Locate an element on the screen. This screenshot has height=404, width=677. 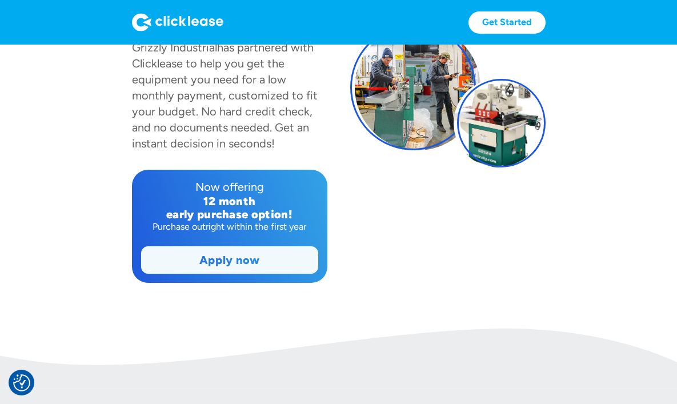
div: Purchase outright within the first year is located at coordinates (230, 227).